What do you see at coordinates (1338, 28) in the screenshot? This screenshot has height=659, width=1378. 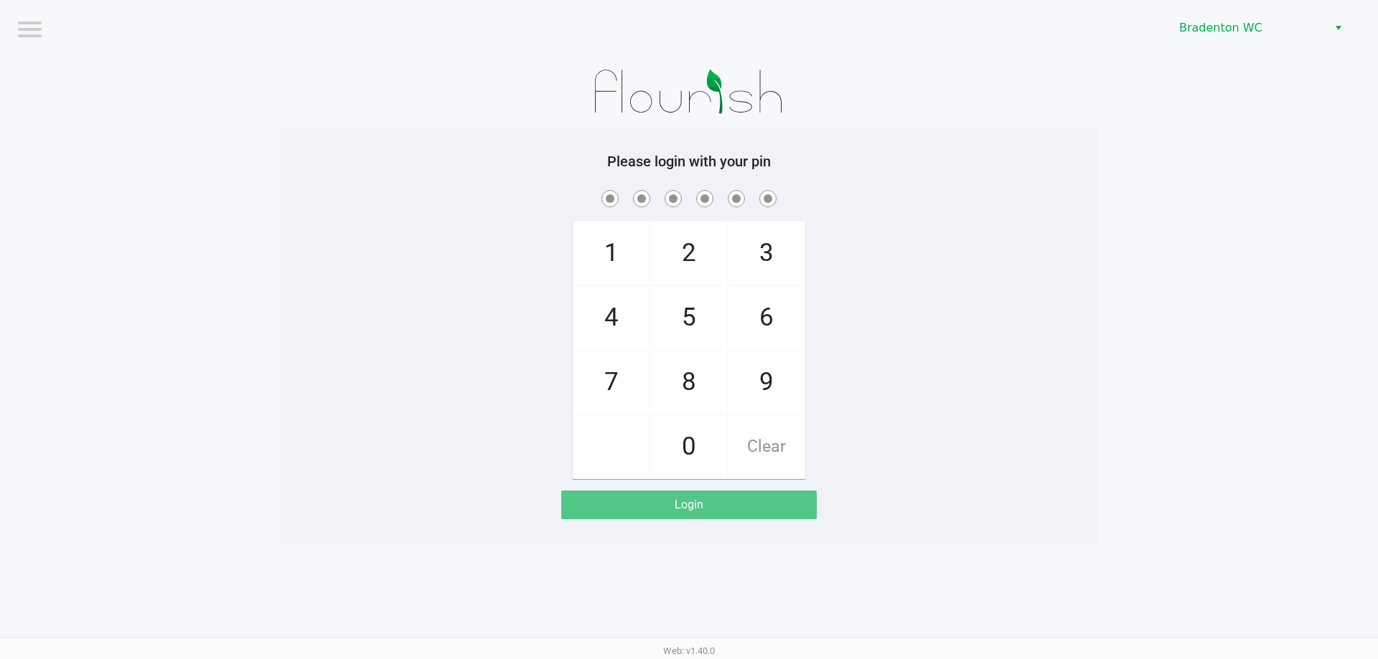 I see `button: Select` at bounding box center [1338, 28].